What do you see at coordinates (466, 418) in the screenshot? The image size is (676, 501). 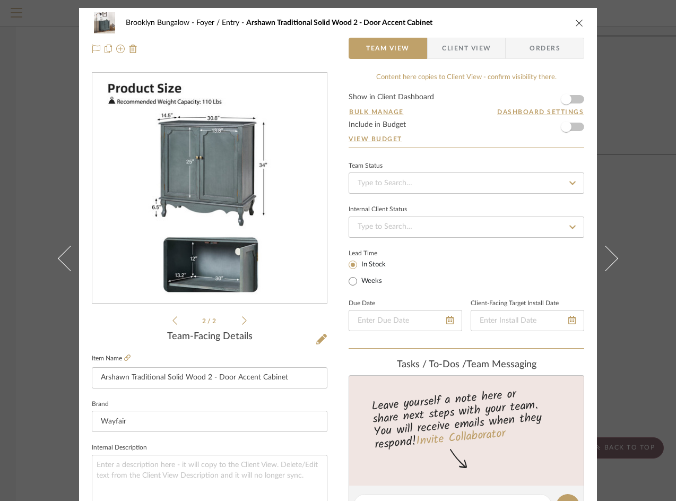 I see `div: Leave yourself a note here or share next steps with your team. You will receive emails when they ...` at bounding box center [466, 418].